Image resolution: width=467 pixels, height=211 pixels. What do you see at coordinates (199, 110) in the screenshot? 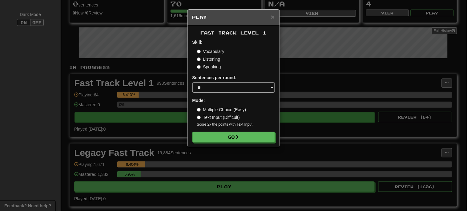
I see `input: Multiple Choice (Easy)` at bounding box center [199, 110].